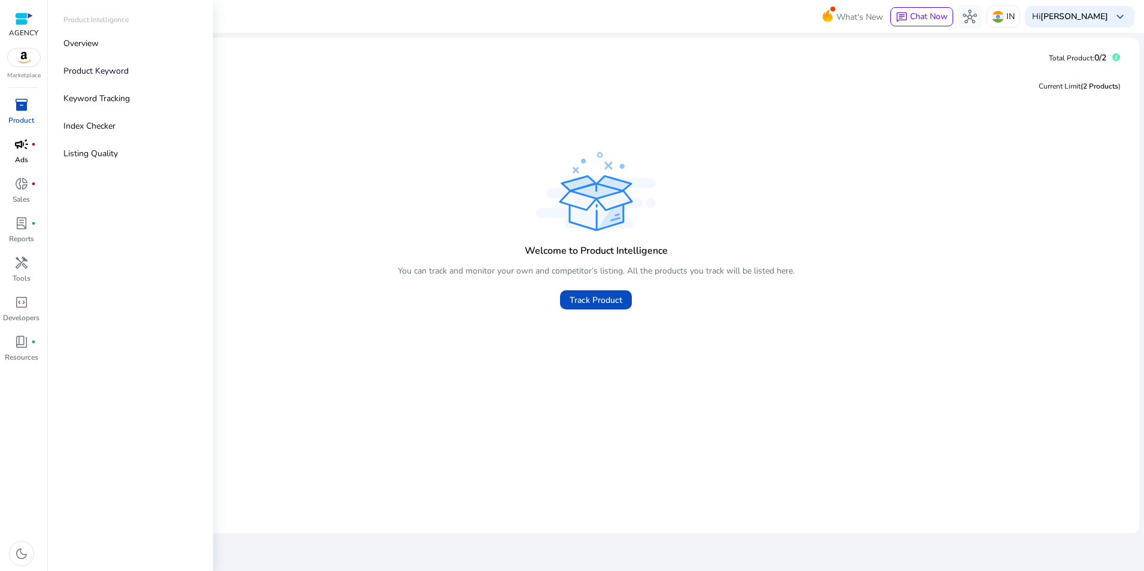 This screenshot has height=571, width=1144. What do you see at coordinates (96, 71) in the screenshot?
I see `p: Product Keyword` at bounding box center [96, 71].